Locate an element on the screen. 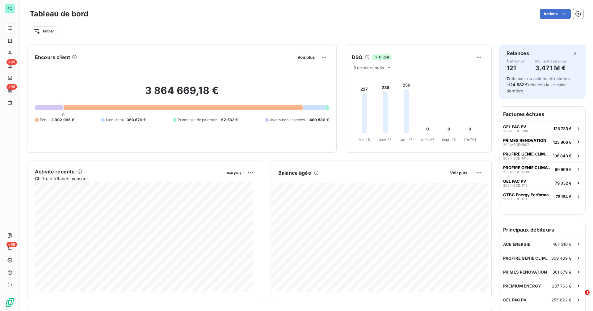 Image resolution: width=593 pixels, height=311 pixels. span: Promesse de paiement is located at coordinates (198, 120).